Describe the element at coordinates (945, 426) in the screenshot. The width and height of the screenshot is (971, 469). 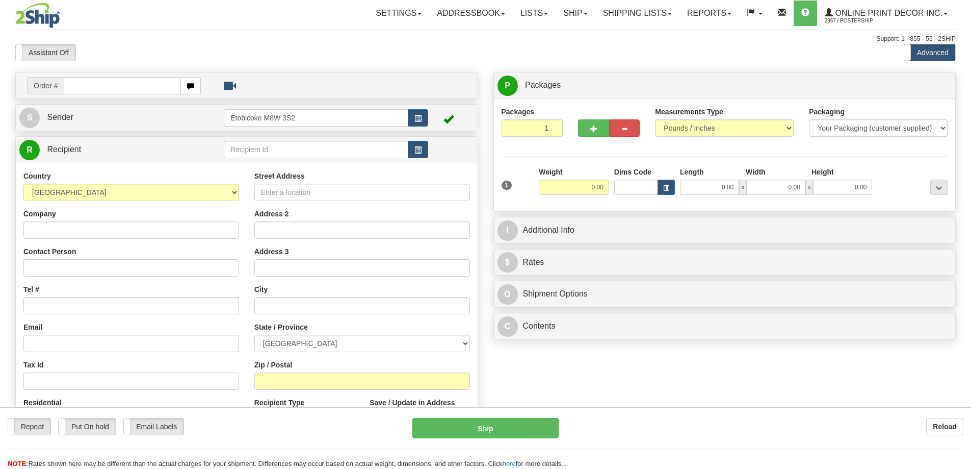
I see `b: Reload` at that location.